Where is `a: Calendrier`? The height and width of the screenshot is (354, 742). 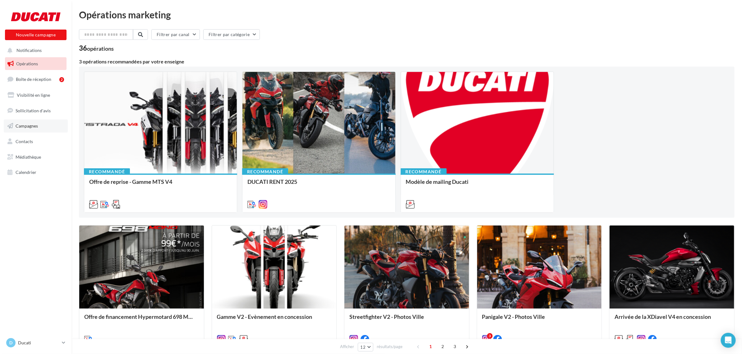
a: Calendrier is located at coordinates (36, 172).